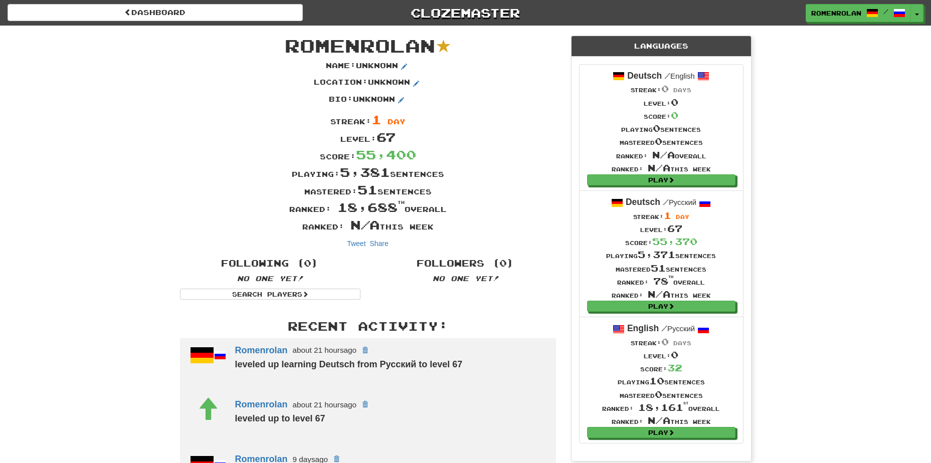 The width and height of the screenshot is (931, 463). What do you see at coordinates (675, 368) in the screenshot?
I see `span: 32` at bounding box center [675, 368].